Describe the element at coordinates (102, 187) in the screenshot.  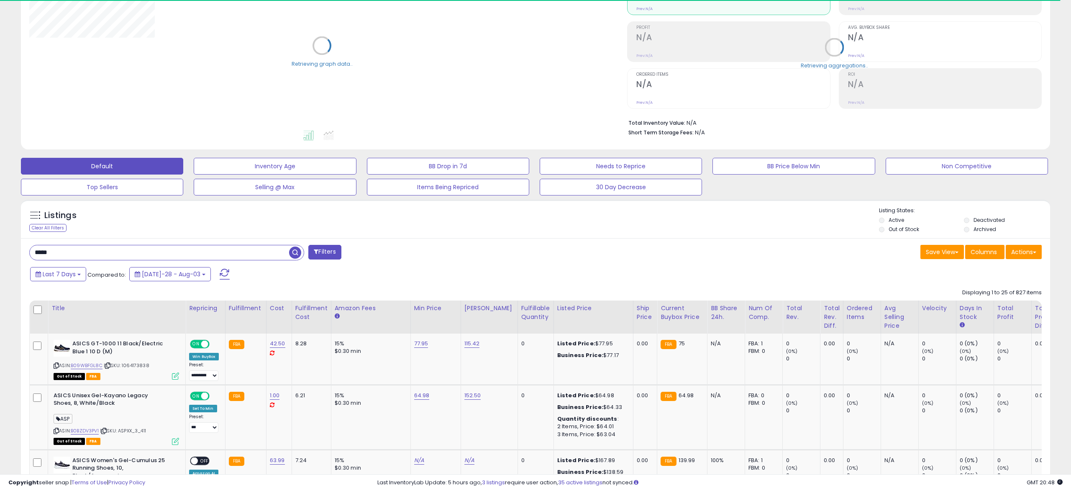
I see `button: Top Sellers` at that location.